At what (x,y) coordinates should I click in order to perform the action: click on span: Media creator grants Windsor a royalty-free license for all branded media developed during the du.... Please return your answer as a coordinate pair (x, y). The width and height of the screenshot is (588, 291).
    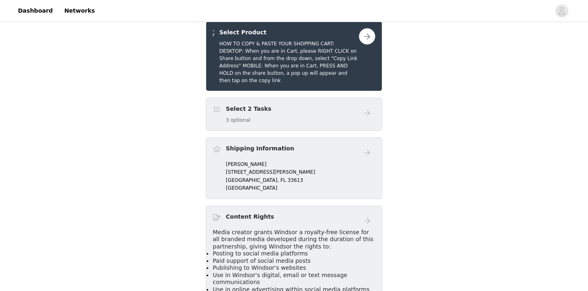
    Looking at the image, I should click on (293, 239).